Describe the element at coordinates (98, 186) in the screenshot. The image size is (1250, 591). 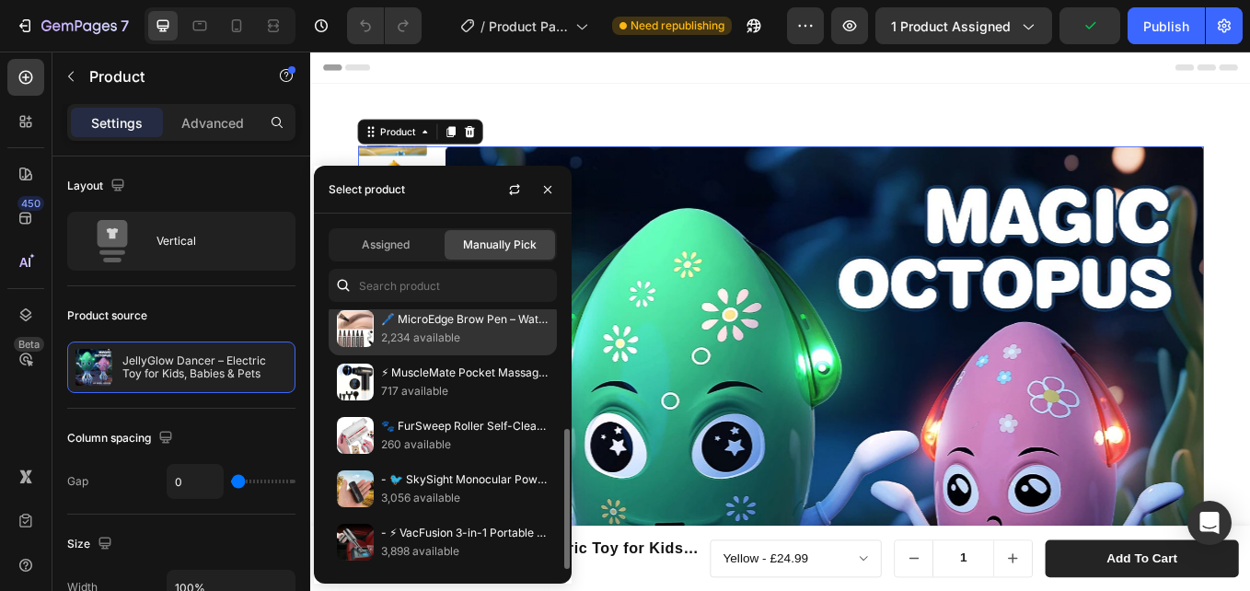
I see `div: Layout` at that location.